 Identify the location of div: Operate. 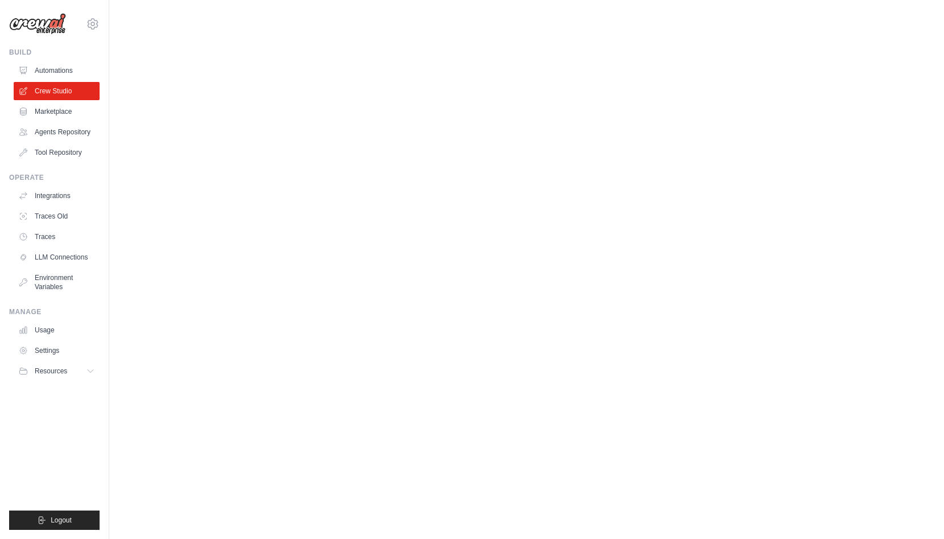
(54, 178).